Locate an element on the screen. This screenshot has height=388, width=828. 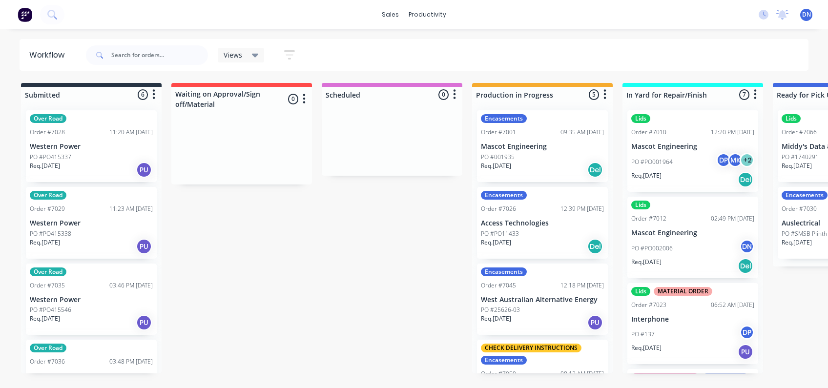
div: Order #7050 is located at coordinates (498, 374).